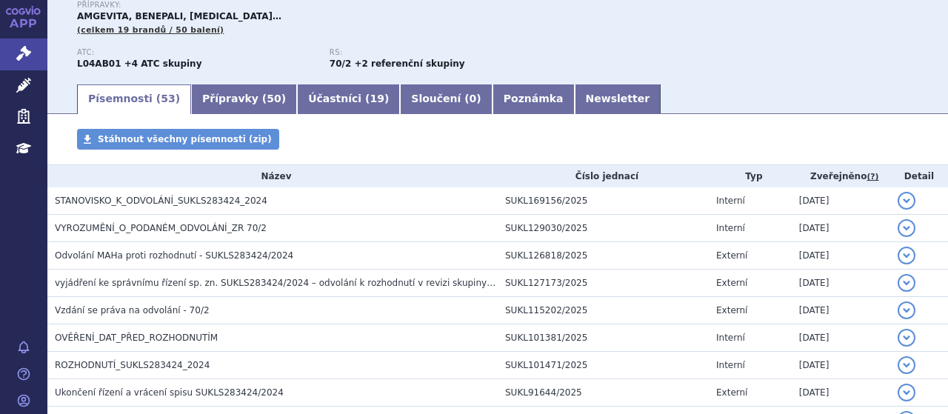  What do you see at coordinates (161, 228) in the screenshot?
I see `span: VYROZUMĚNÍ_O_PODANÉM_ODVOLÁNÍ_ZR 70/2` at bounding box center [161, 228].